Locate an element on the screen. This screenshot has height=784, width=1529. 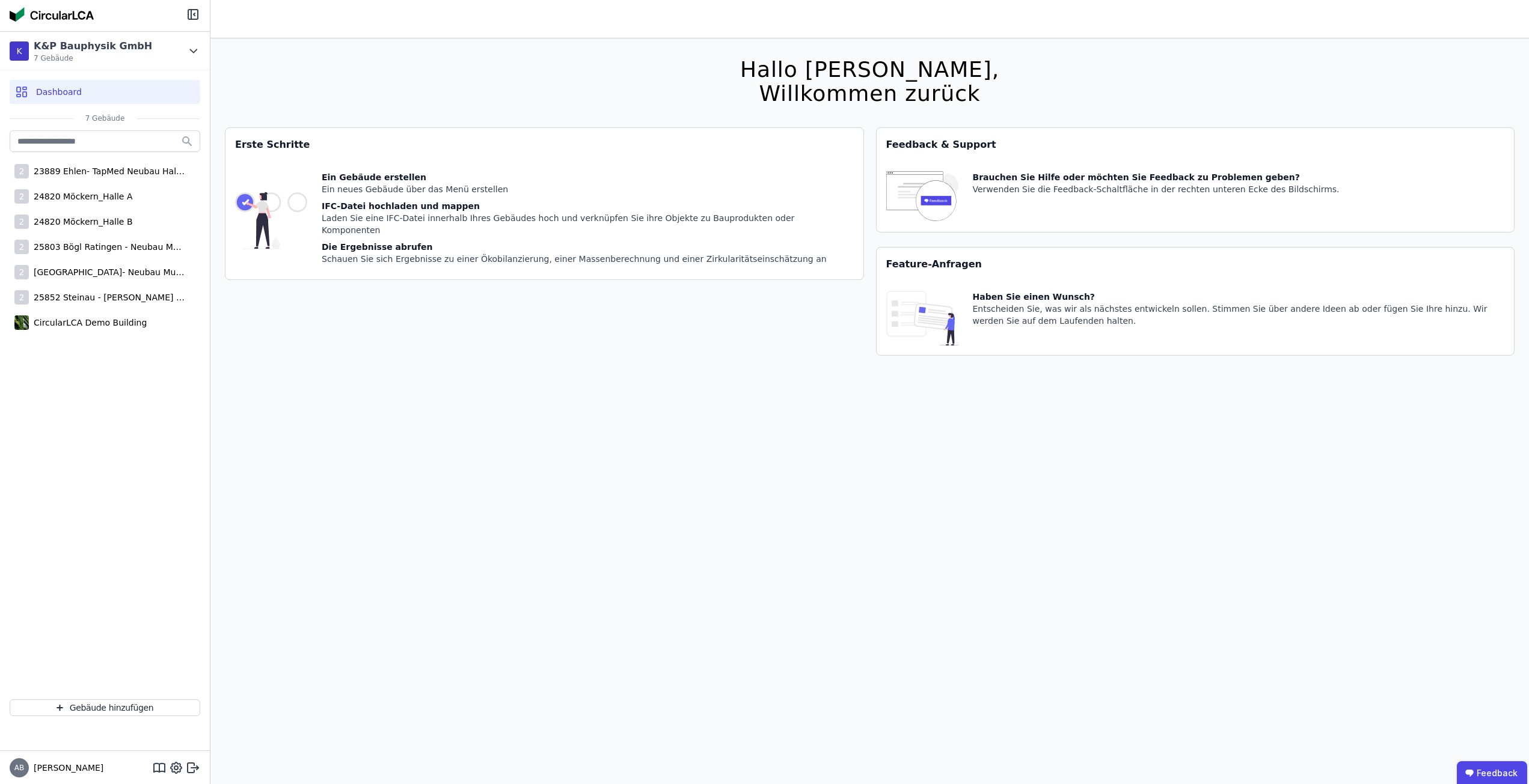
span: AB is located at coordinates (19, 768).